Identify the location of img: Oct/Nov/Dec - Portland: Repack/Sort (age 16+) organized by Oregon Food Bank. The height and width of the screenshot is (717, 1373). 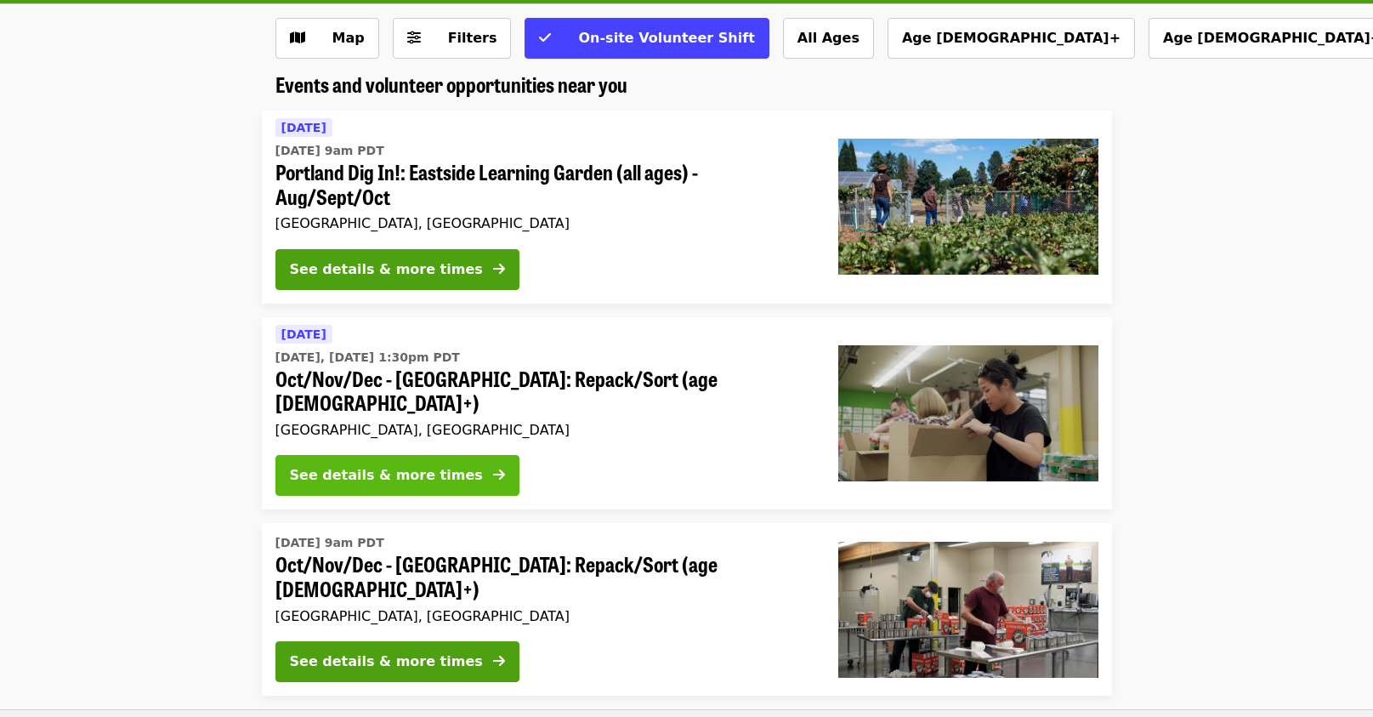
(968, 610).